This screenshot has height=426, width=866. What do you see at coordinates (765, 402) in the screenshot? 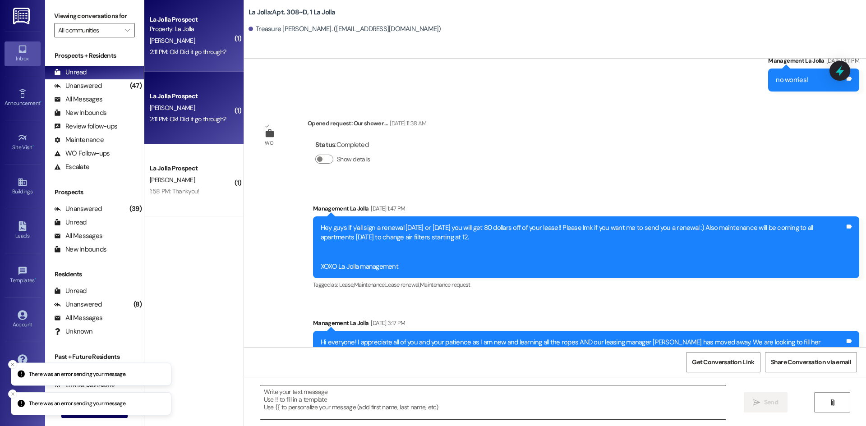
I see `button: Send` at bounding box center [765, 402].